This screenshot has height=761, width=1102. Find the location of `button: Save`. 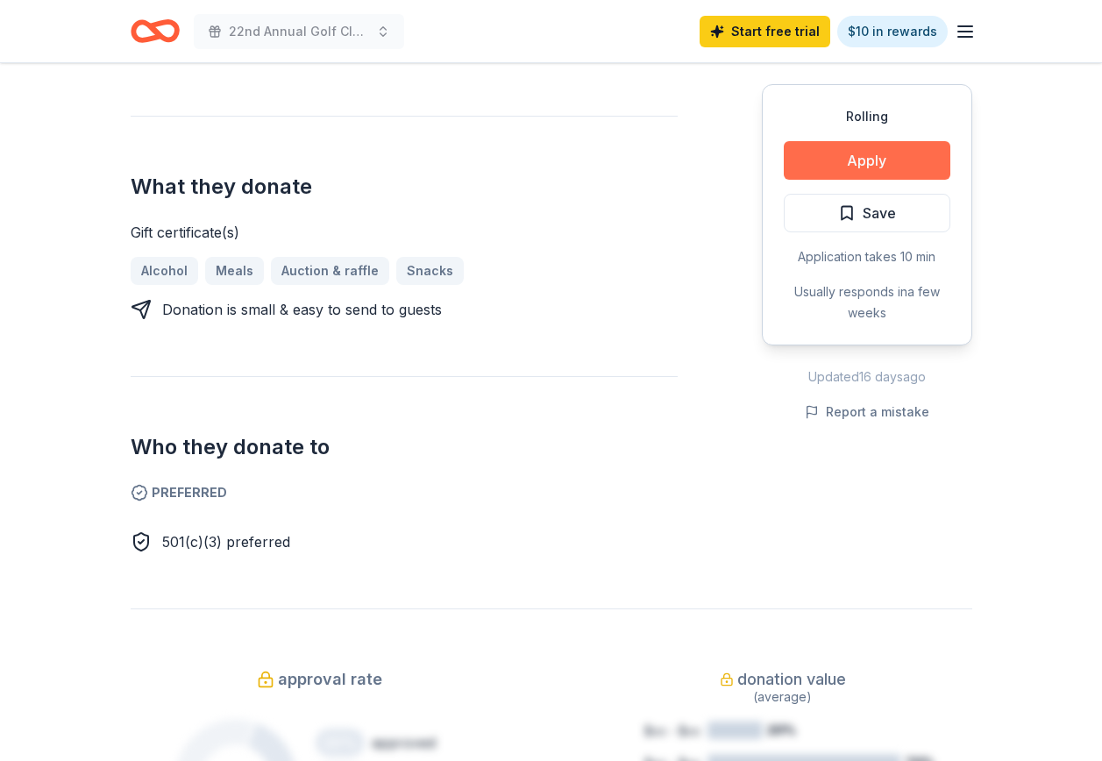

button: Save is located at coordinates (867, 213).